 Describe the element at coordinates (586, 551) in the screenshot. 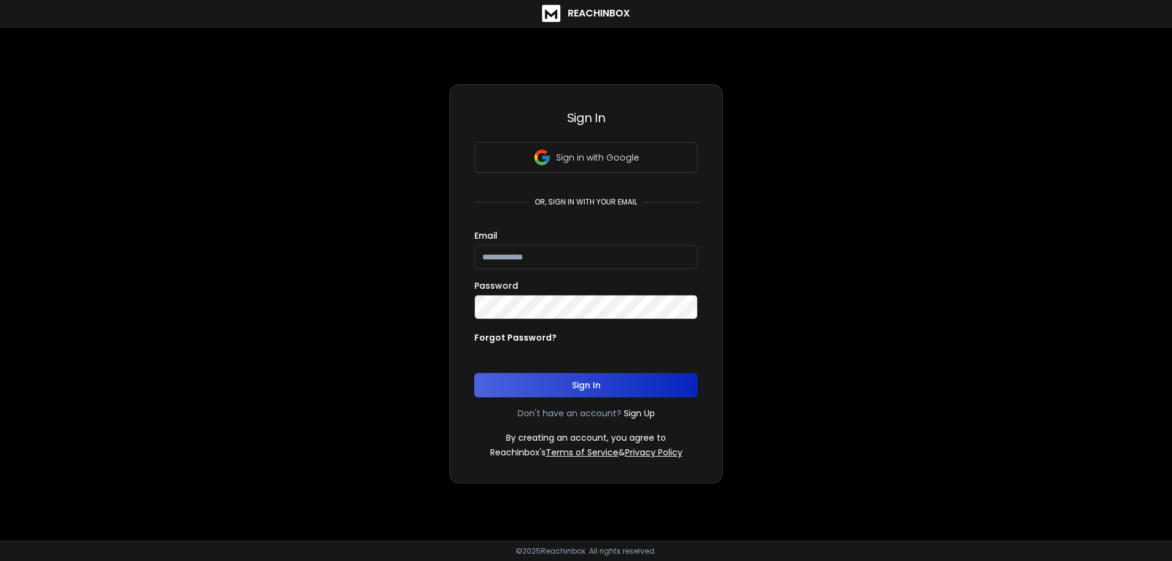

I see `p: © 2025 Reachinbox. All rights reserved.` at that location.